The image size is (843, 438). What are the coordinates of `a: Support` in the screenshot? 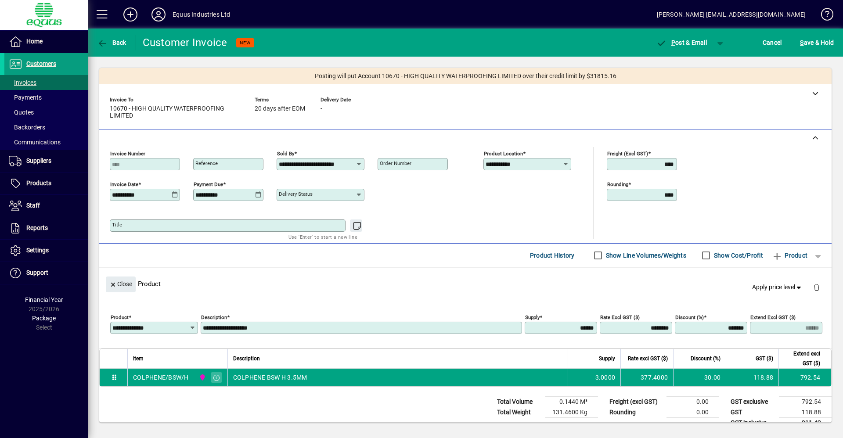 It's located at (46, 273).